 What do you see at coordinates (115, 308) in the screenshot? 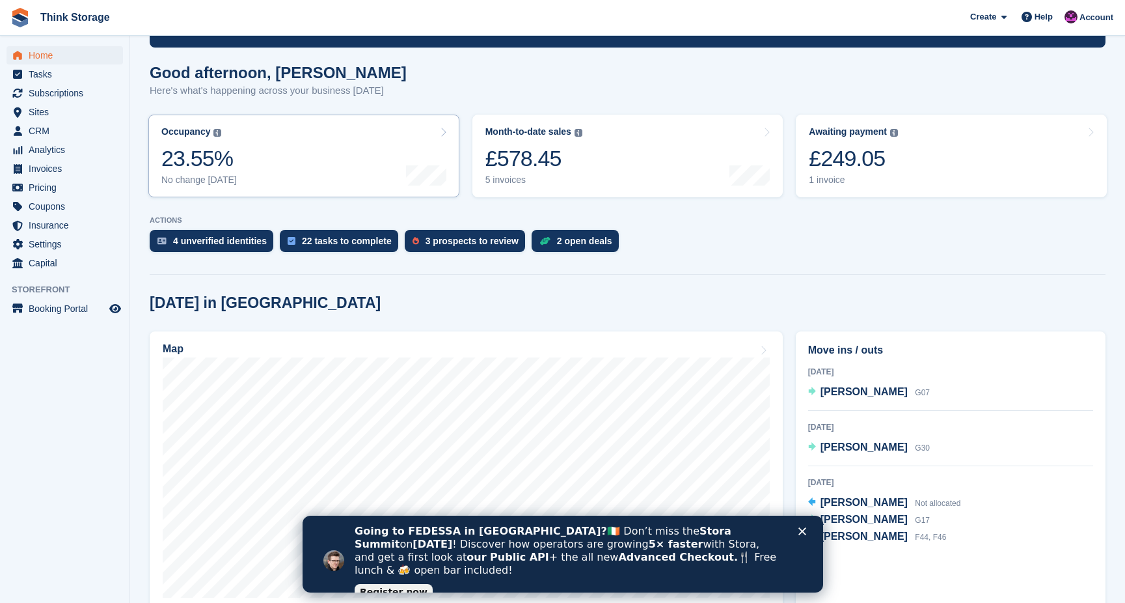
I see `a: Preview store` at bounding box center [115, 308].